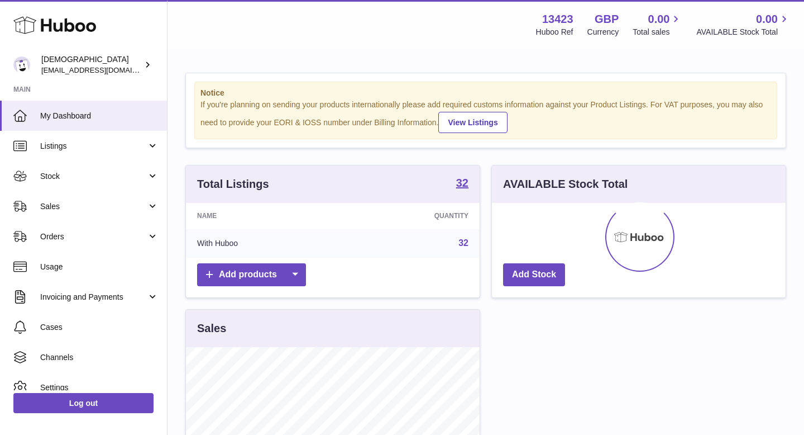 The width and height of the screenshot is (804, 435). I want to click on strong: Notice, so click(486, 93).